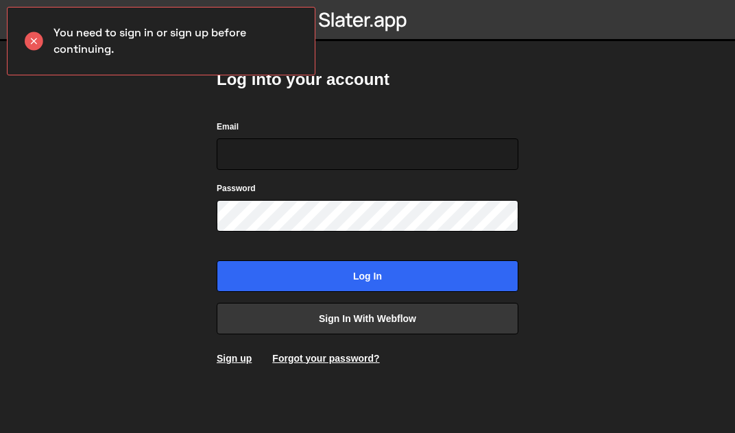 The height and width of the screenshot is (433, 735). I want to click on label: Password, so click(236, 189).